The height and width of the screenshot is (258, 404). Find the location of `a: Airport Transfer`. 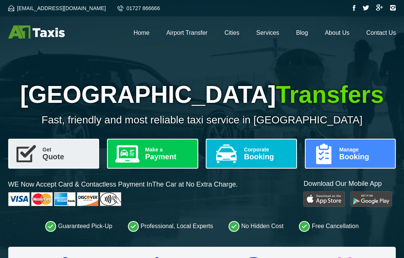

a: Airport Transfer is located at coordinates (187, 33).